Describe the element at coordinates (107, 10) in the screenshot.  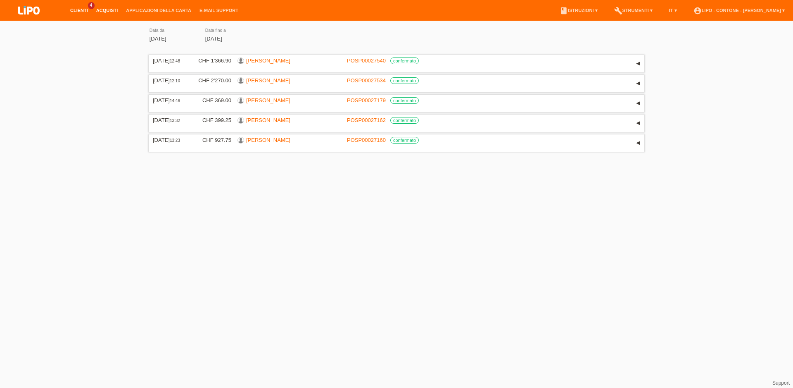
I see `a: Acquisti` at that location.